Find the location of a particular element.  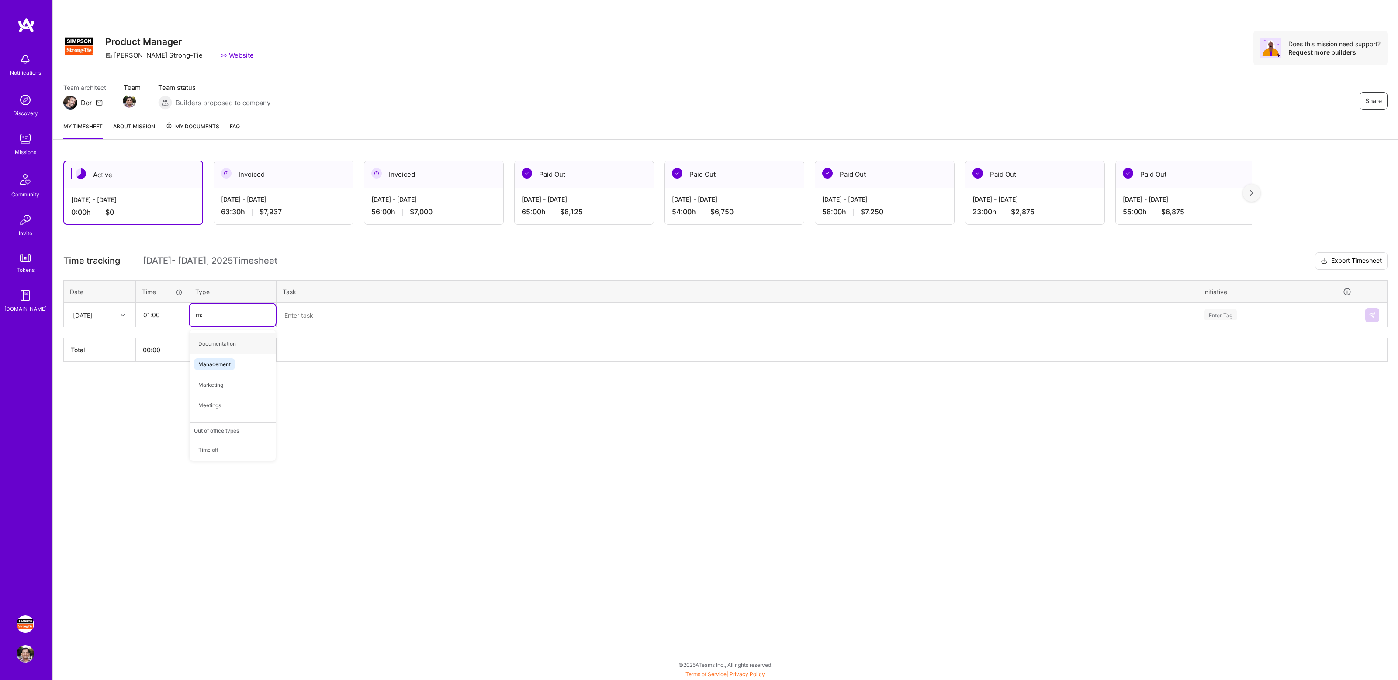

img: Team Member Avatar is located at coordinates (129, 101).